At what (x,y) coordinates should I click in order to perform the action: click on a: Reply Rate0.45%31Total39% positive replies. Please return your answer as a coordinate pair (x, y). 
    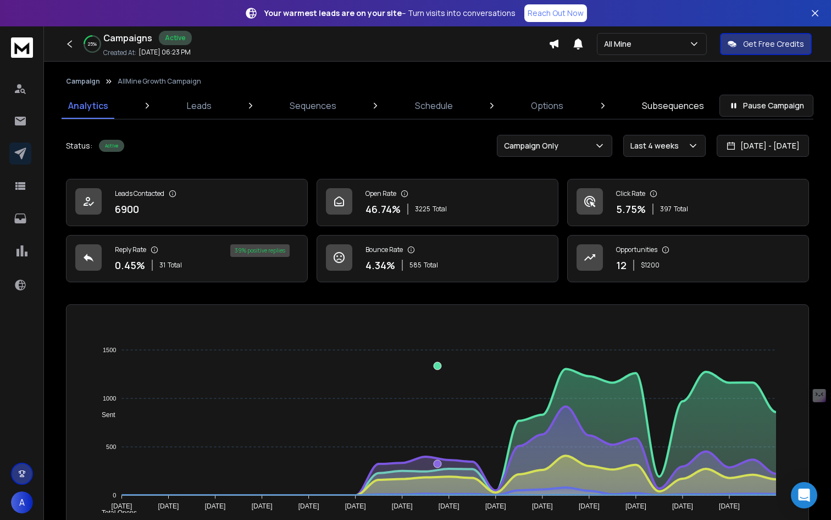
    Looking at the image, I should click on (187, 258).